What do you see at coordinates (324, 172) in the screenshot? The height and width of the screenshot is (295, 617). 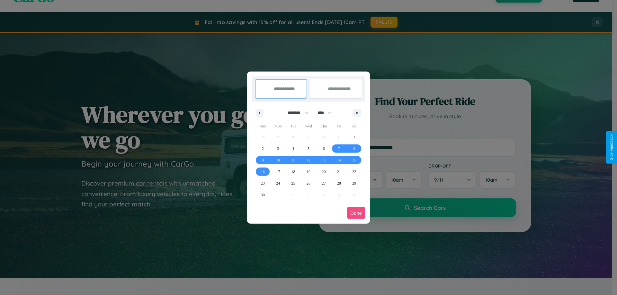 I see `span: 20` at bounding box center [324, 172].